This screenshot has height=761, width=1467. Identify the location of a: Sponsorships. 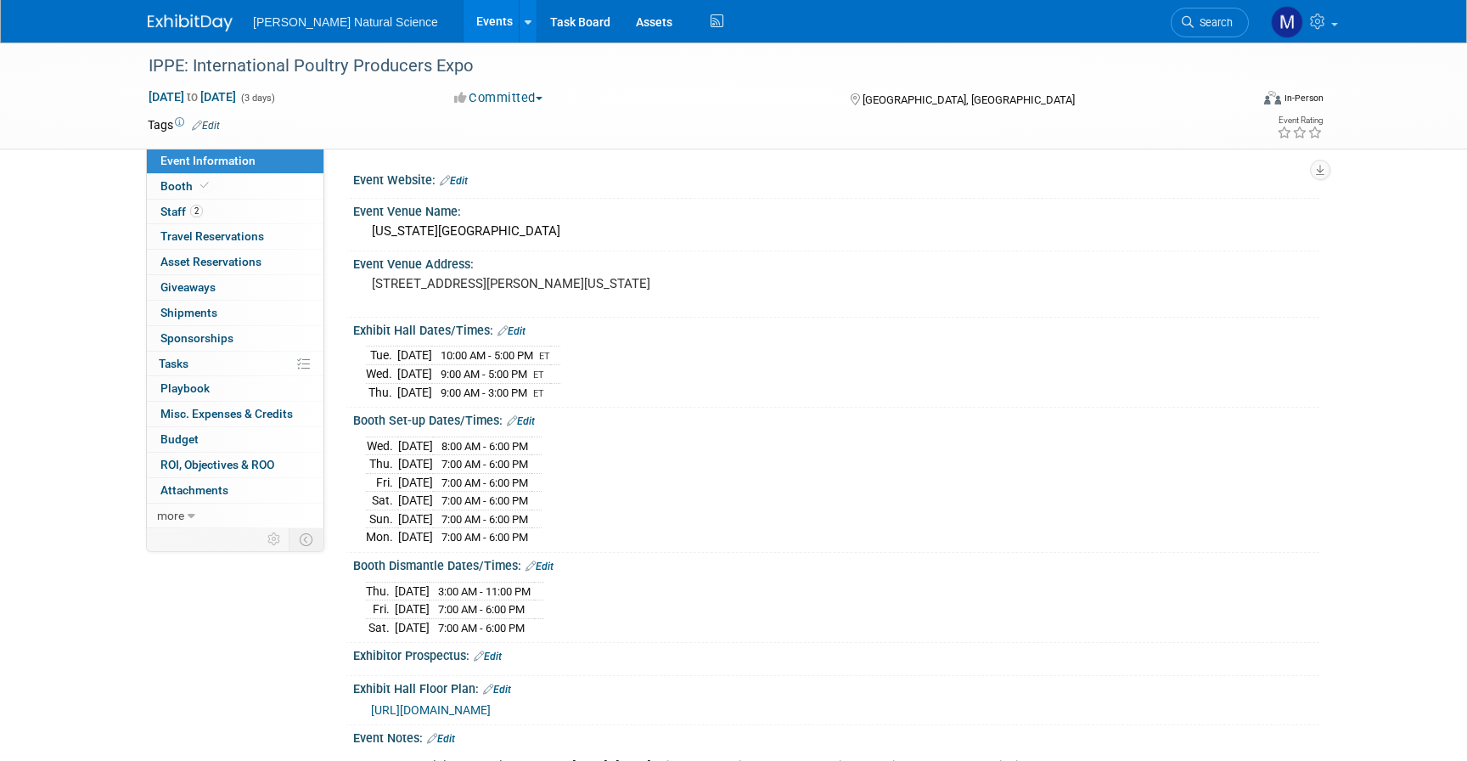
(235, 338).